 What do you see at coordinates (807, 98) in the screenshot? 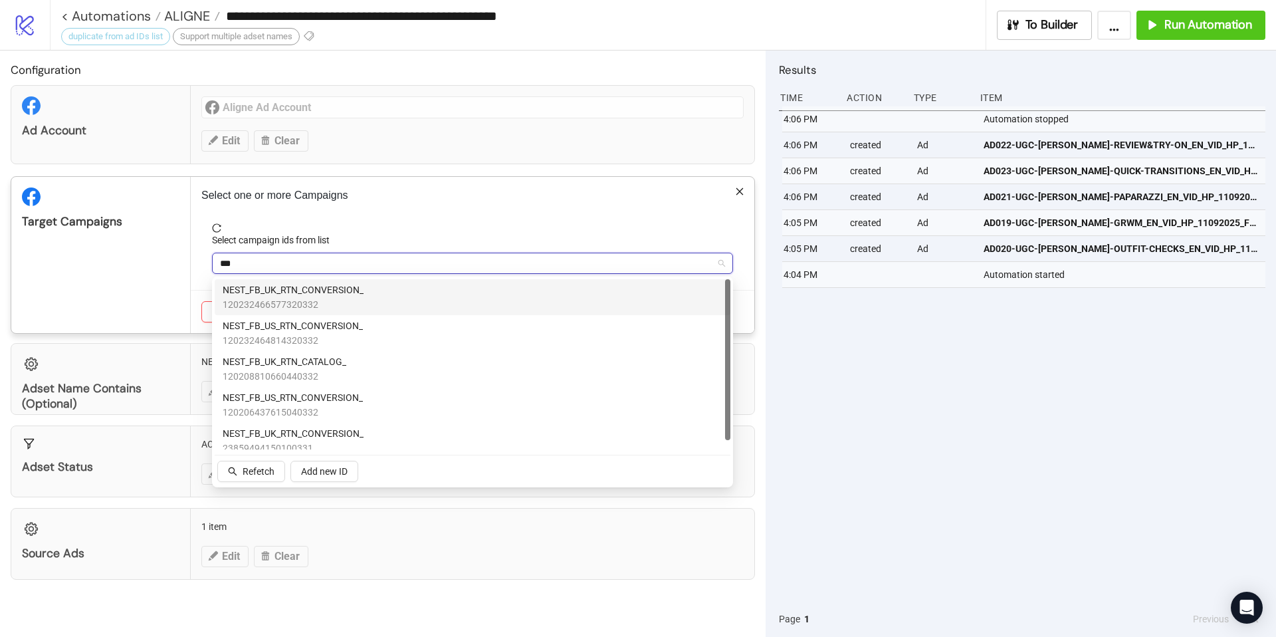
I see `div: Time` at bounding box center [807, 98].